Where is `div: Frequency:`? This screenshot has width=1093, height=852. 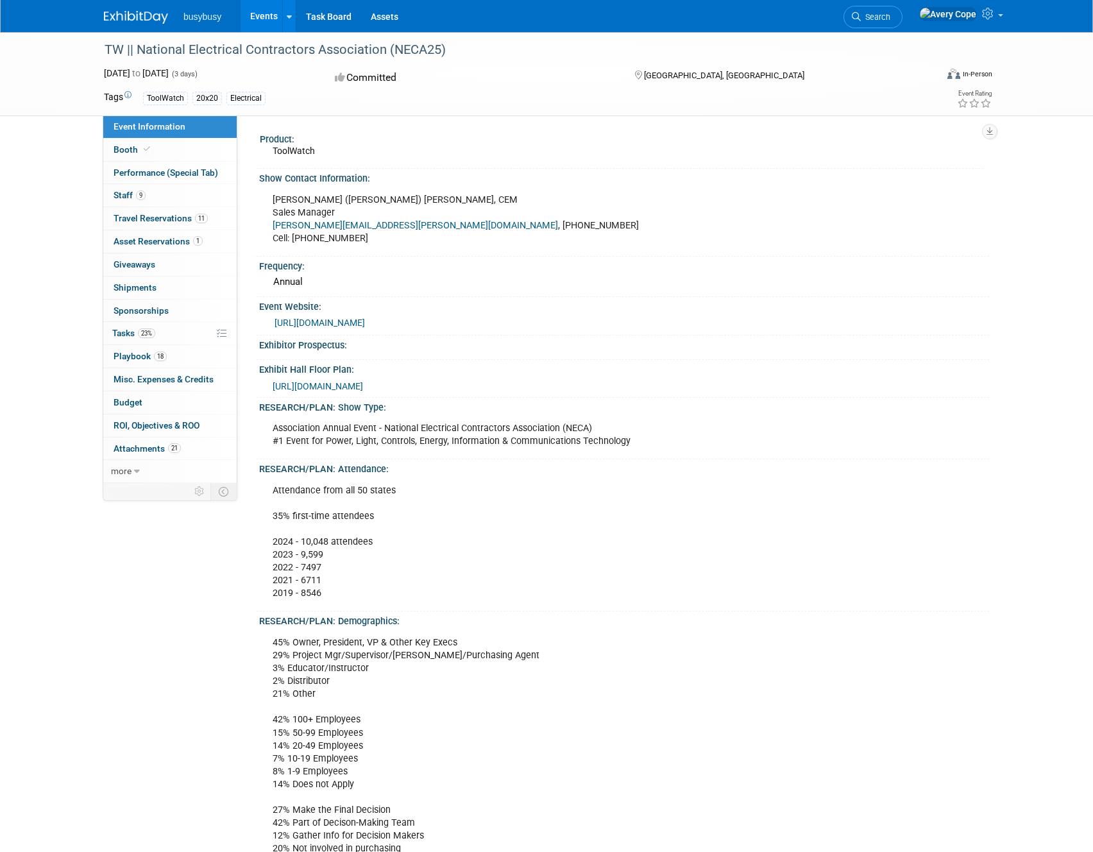
div: Frequency: is located at coordinates (624, 264).